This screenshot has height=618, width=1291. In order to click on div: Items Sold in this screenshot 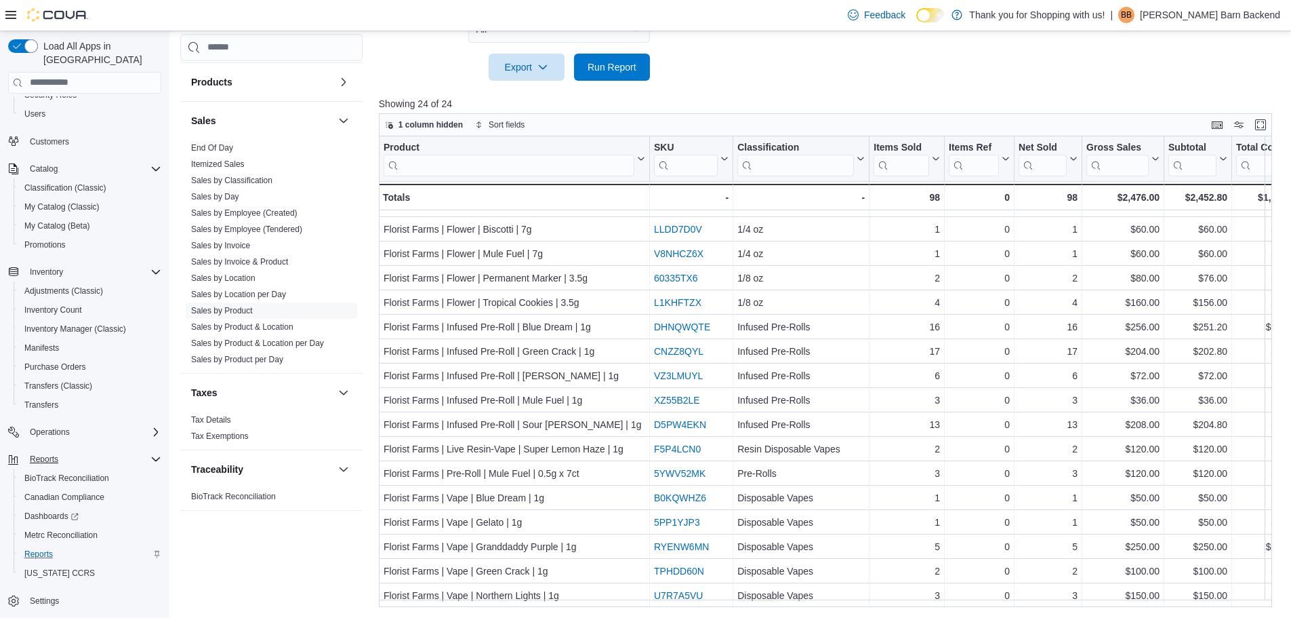, I will do `click(902, 147)`.